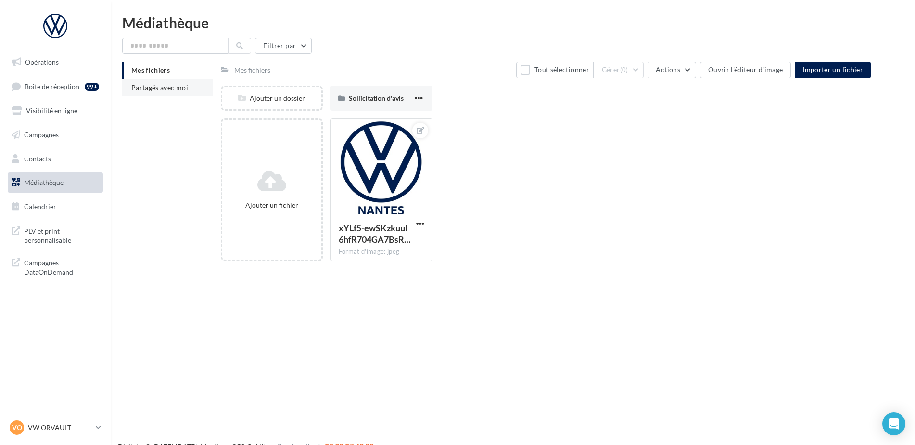 This screenshot has width=915, height=445. What do you see at coordinates (894, 424) in the screenshot?
I see `div: Open Intercom Messenger` at bounding box center [894, 424].